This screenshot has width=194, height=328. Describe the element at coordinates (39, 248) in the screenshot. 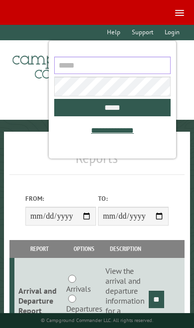

I see `th: Report` at that location.